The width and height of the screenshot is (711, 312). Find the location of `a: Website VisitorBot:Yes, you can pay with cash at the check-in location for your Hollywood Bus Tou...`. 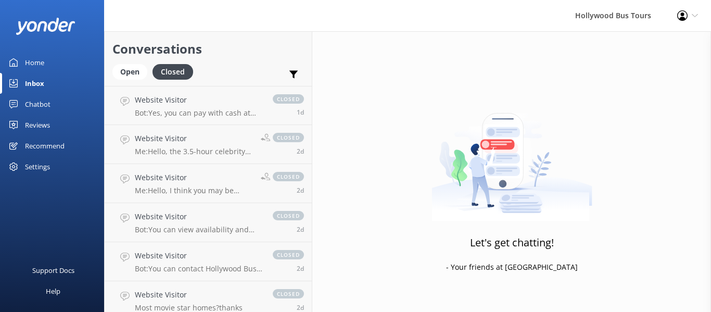

a: Website VisitorBot:Yes, you can pay with cash at the check-in location for your Hollywood Bus Tou... is located at coordinates (208, 105).